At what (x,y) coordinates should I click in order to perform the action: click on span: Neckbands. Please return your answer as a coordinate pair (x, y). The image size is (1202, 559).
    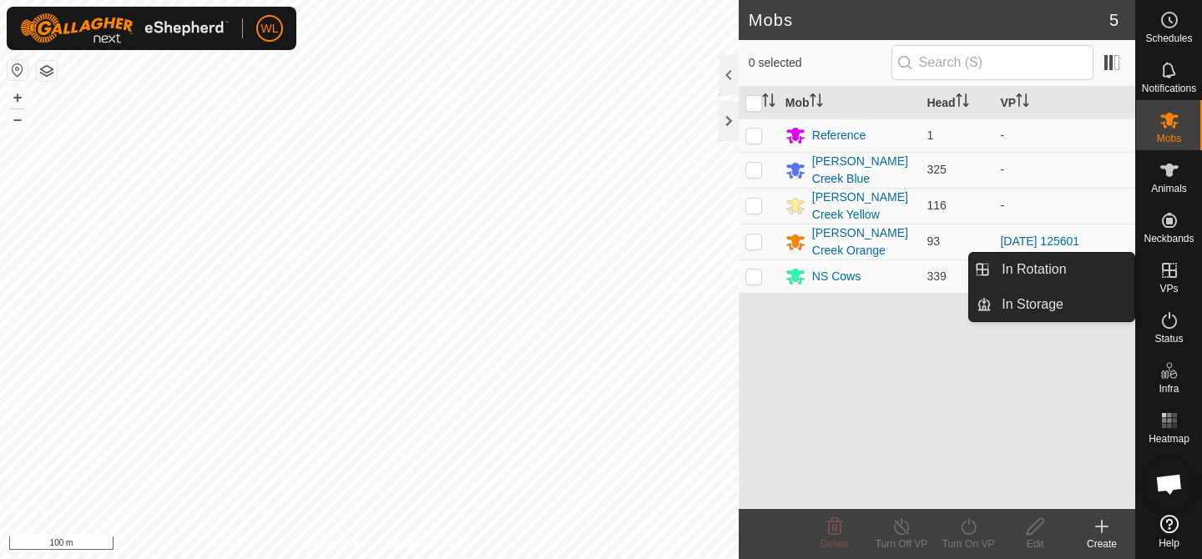
    Looking at the image, I should click on (1169, 239).